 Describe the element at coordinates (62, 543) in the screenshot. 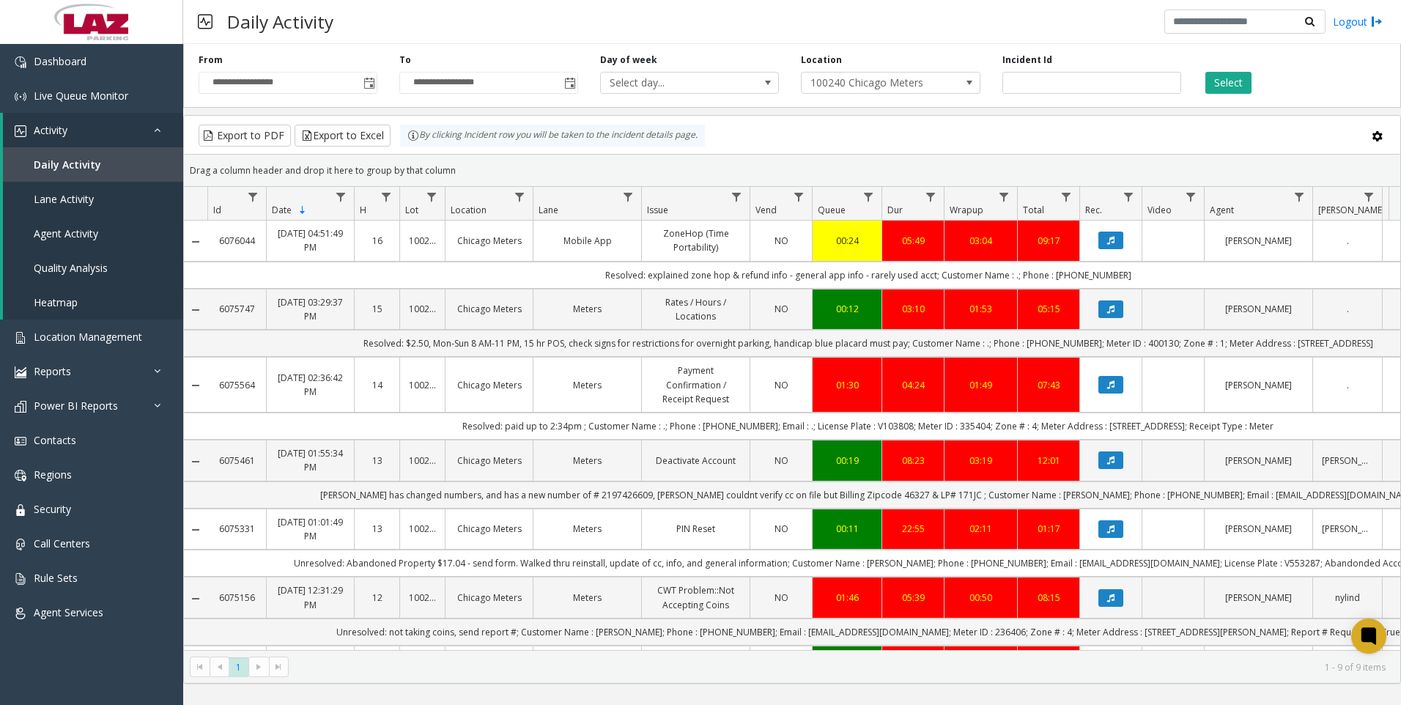

I see `span: Call Centers` at that location.